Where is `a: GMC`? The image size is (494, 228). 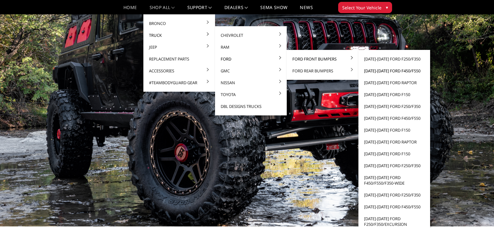
a: GMC is located at coordinates (251, 71).